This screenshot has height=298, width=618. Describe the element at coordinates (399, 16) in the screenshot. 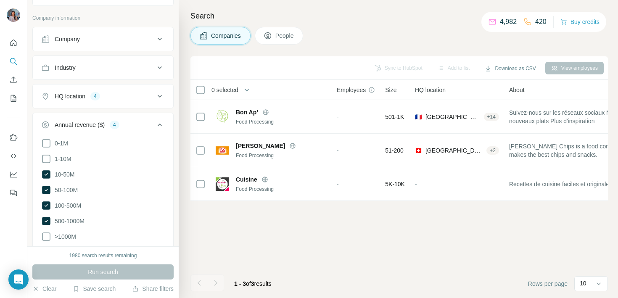

I see `h4: Search` at that location.